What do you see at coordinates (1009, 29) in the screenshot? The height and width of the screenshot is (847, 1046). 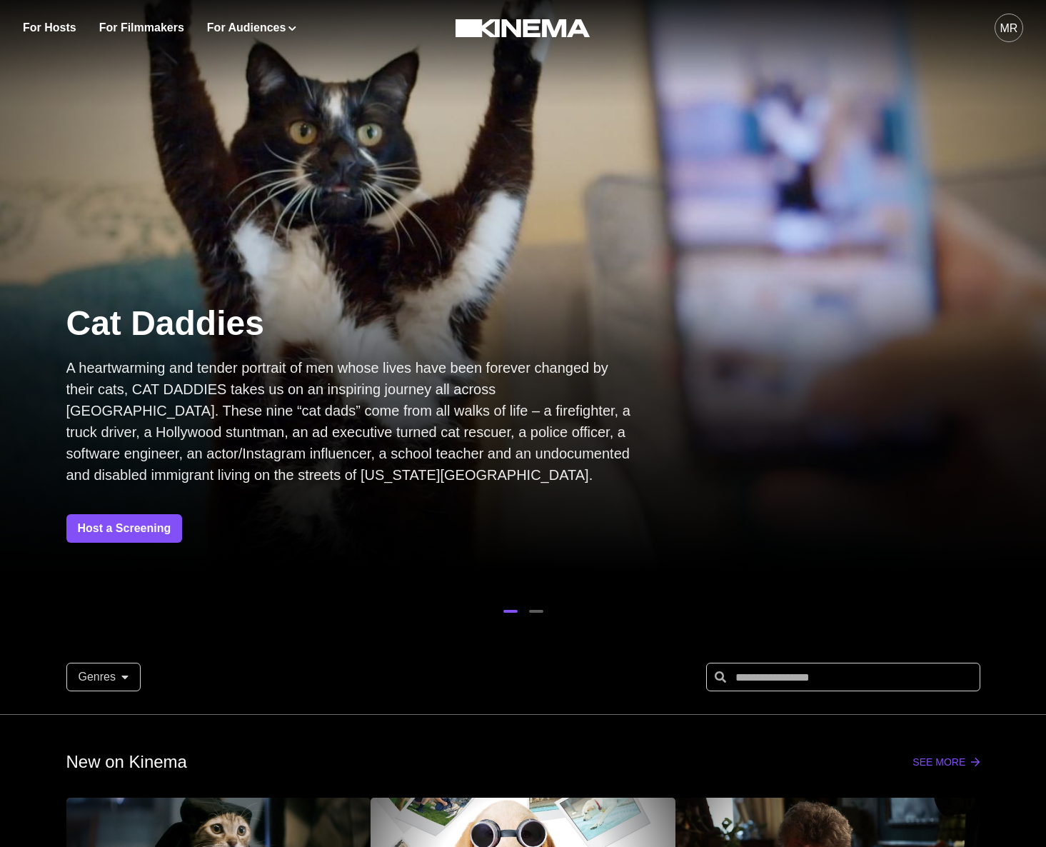 I see `div: MR` at bounding box center [1009, 29].